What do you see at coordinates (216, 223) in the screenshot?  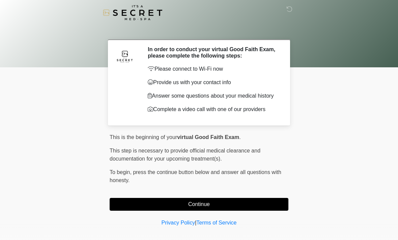 I see `a: Terms of Service` at bounding box center [216, 223].